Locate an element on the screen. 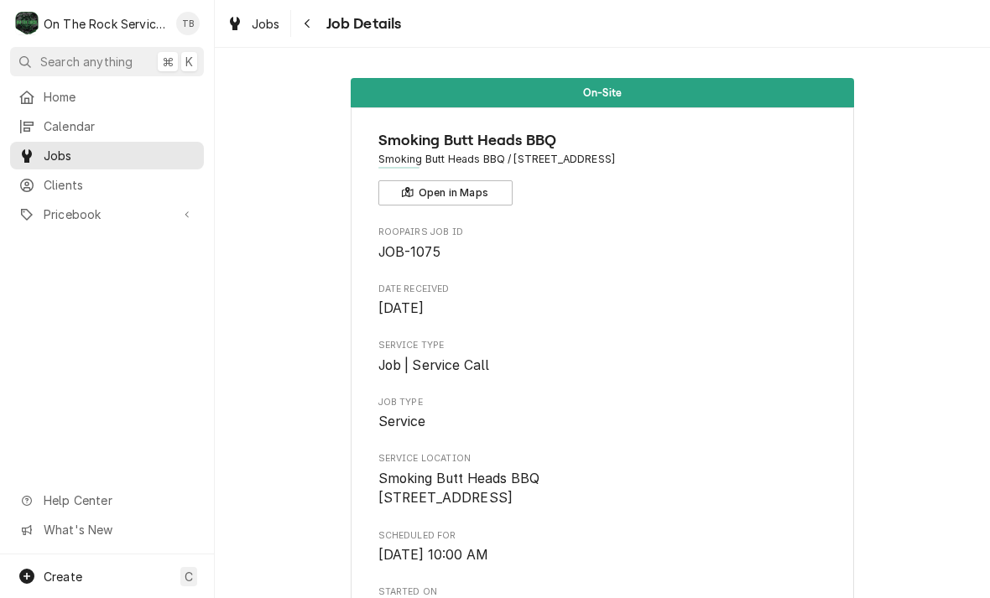  span: Create is located at coordinates (63, 577).